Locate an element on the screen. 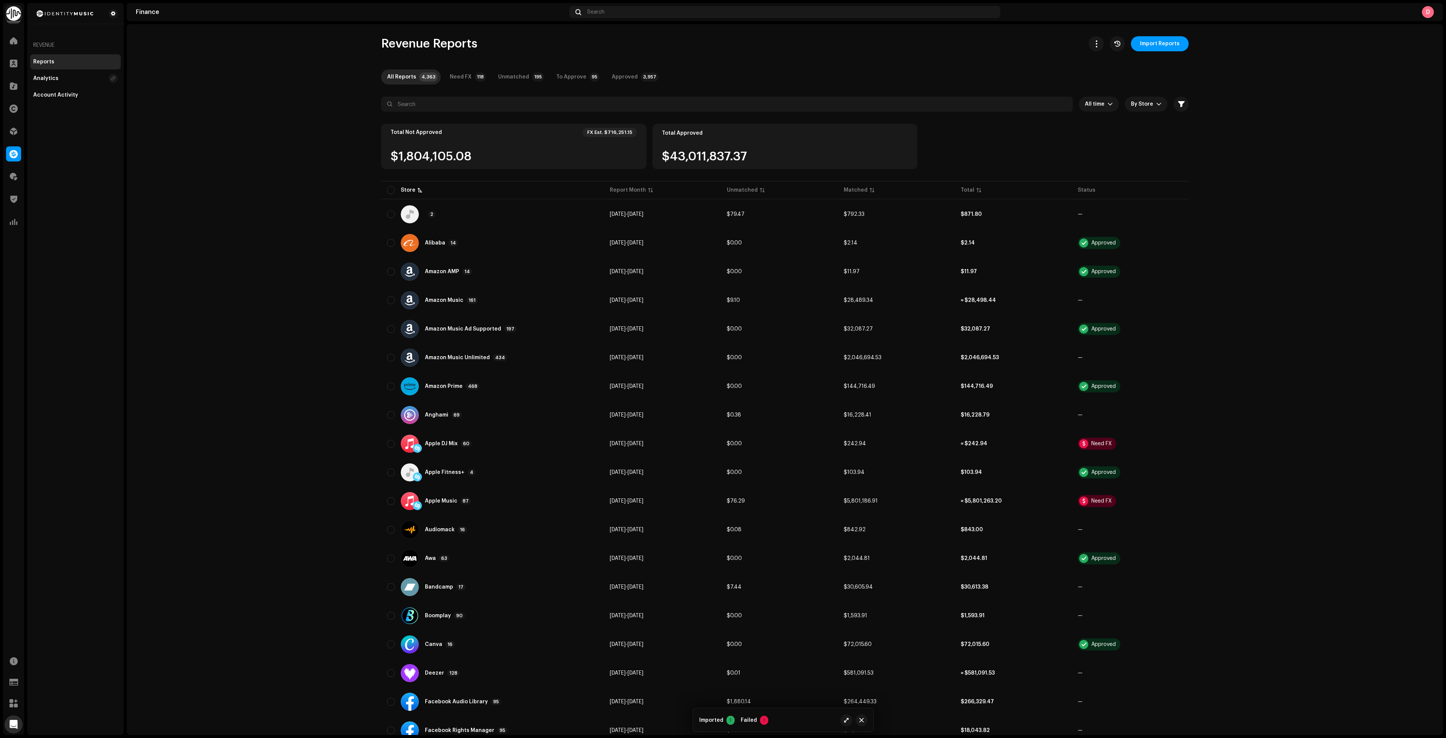  span: $16,228.79 is located at coordinates (975, 415).